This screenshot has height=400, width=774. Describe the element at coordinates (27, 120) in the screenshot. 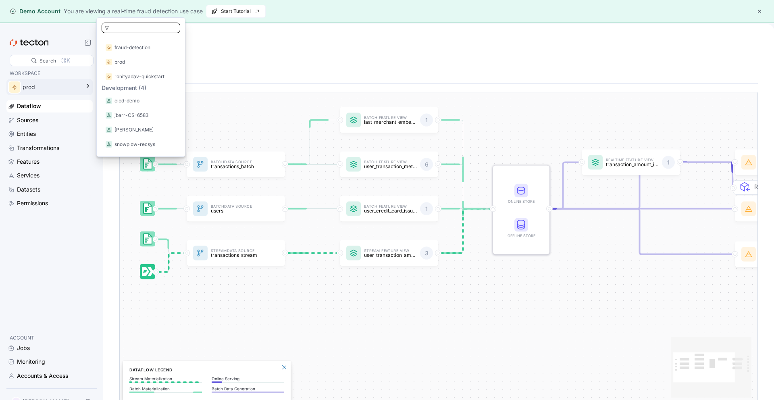

I see `div: Sources` at that location.